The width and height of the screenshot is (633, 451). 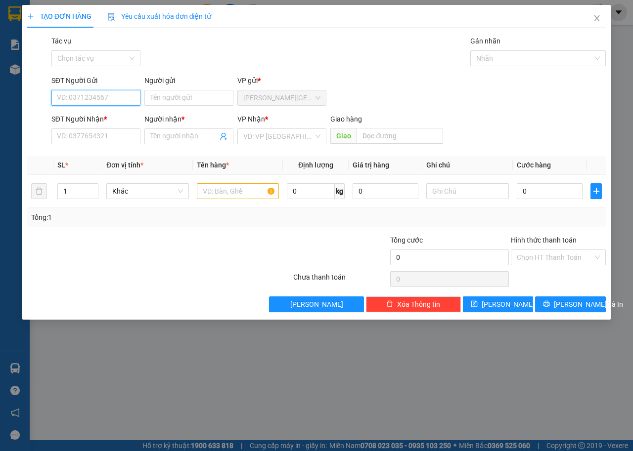 I want to click on span: delete, so click(x=390, y=305).